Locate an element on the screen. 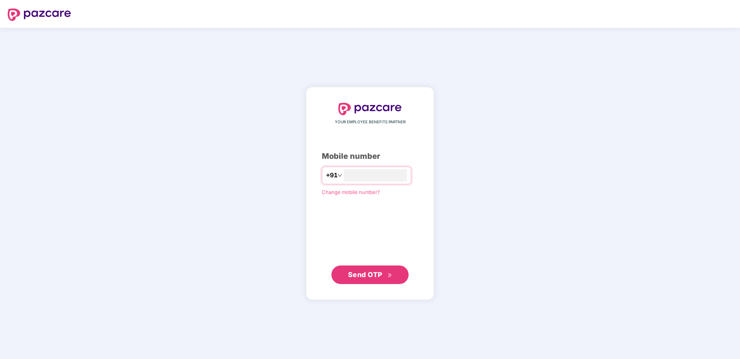 Image resolution: width=740 pixels, height=359 pixels. span: YOUR EMPLOYEE BENEFITS PARTNER is located at coordinates (370, 122).